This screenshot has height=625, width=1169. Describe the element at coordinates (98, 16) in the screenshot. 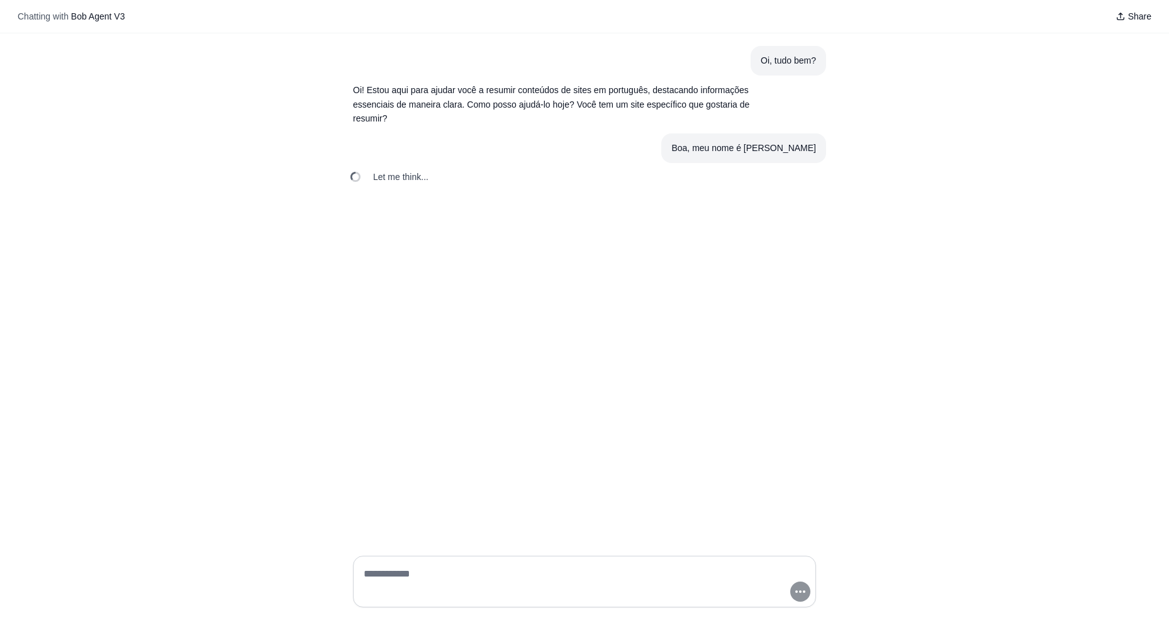

I see `span: Bob Agent V3` at that location.